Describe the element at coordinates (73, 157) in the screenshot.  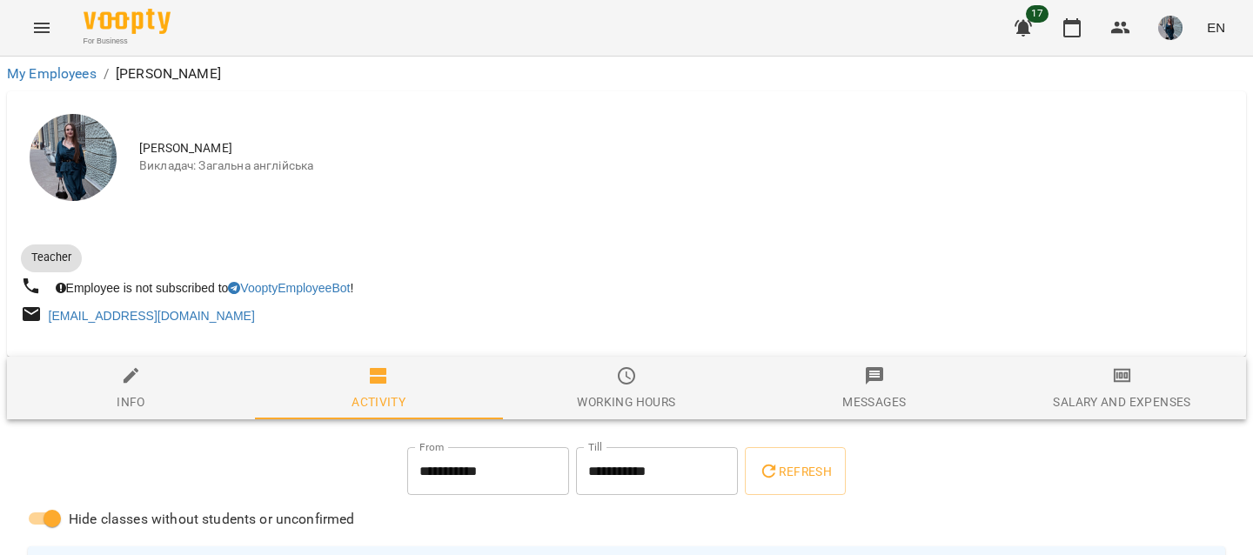
I see `img: Вікторія Ксеншкевич` at that location.